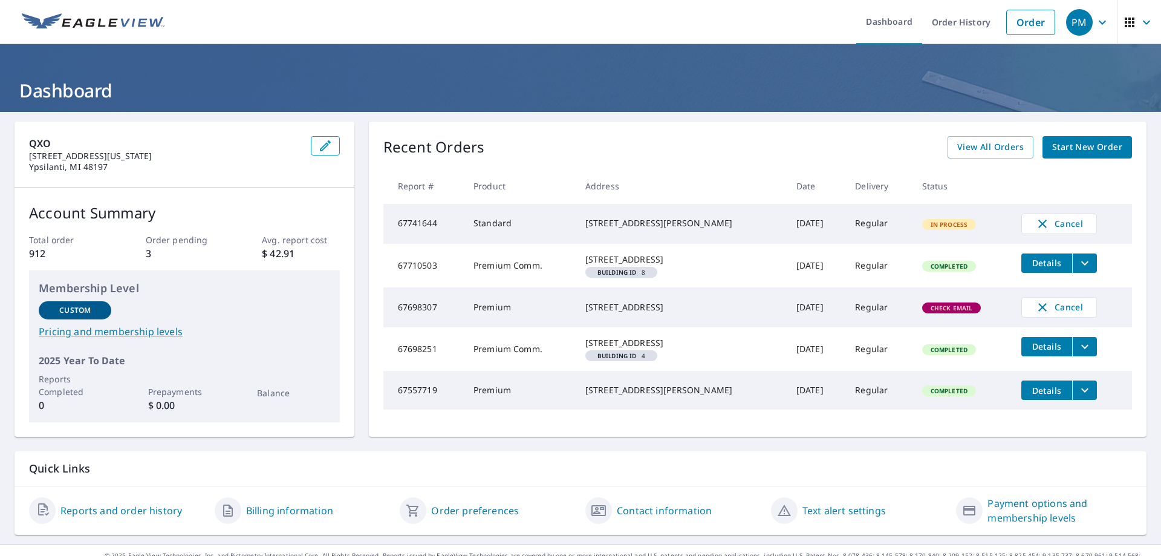 The width and height of the screenshot is (1161, 556). I want to click on button: filesDropdownBtn-67557719, so click(1085, 390).